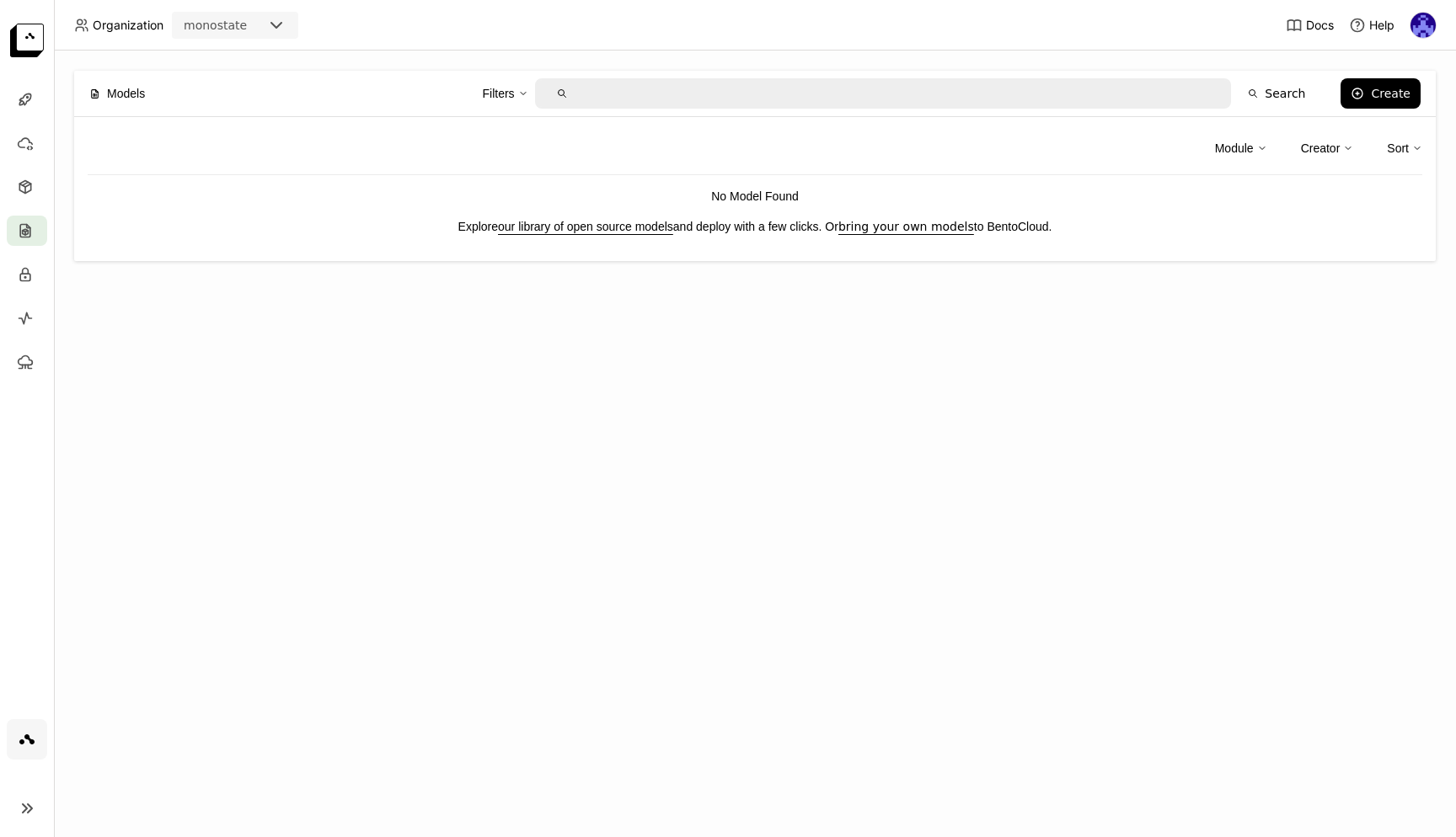  I want to click on span: Models, so click(125, 94).